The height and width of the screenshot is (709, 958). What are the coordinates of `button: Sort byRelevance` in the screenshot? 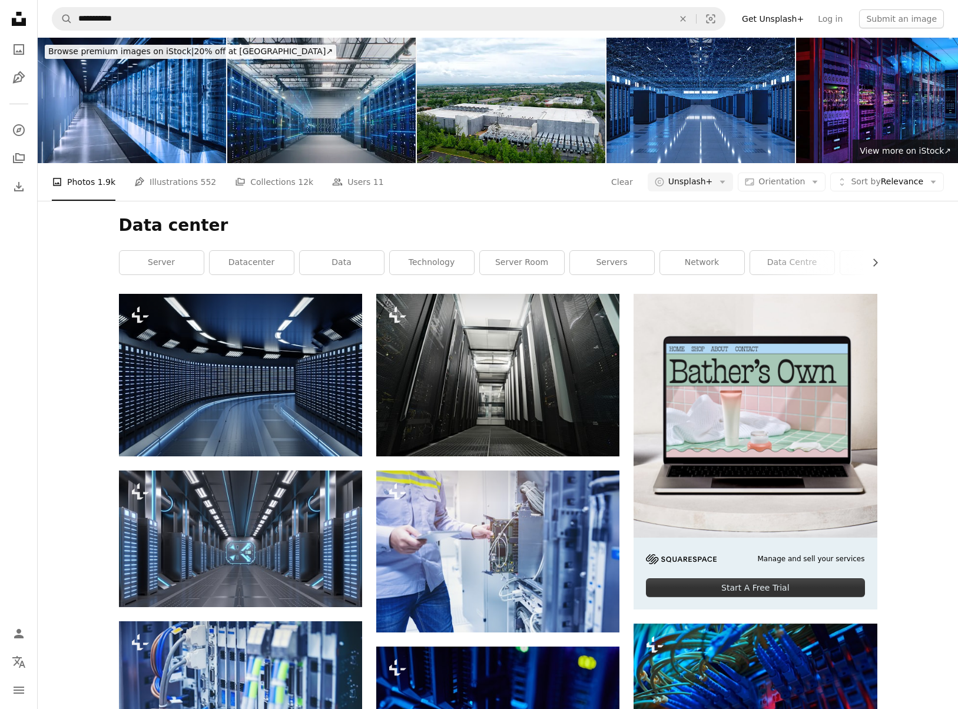 It's located at (886, 182).